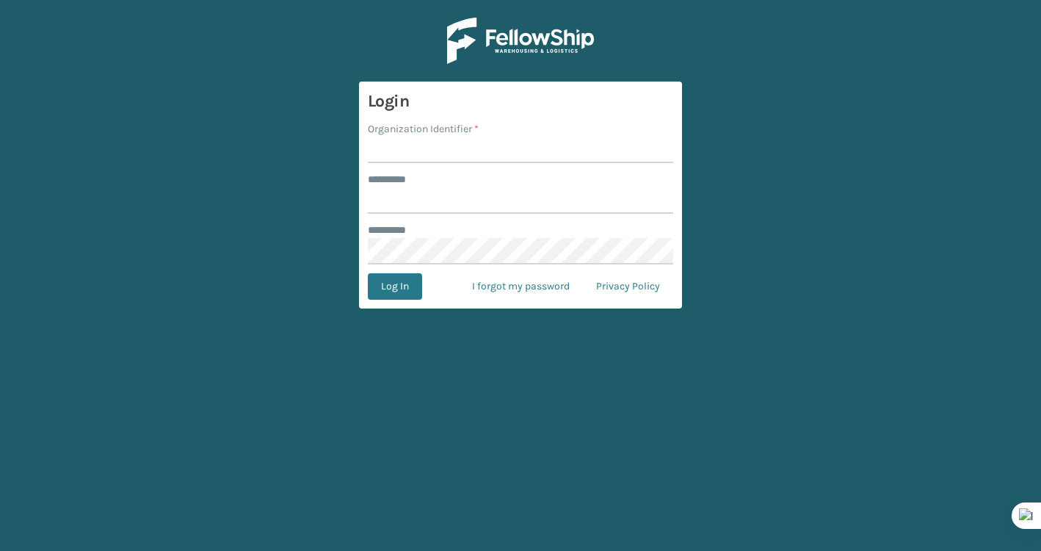  I want to click on img: Logo, so click(520, 40).